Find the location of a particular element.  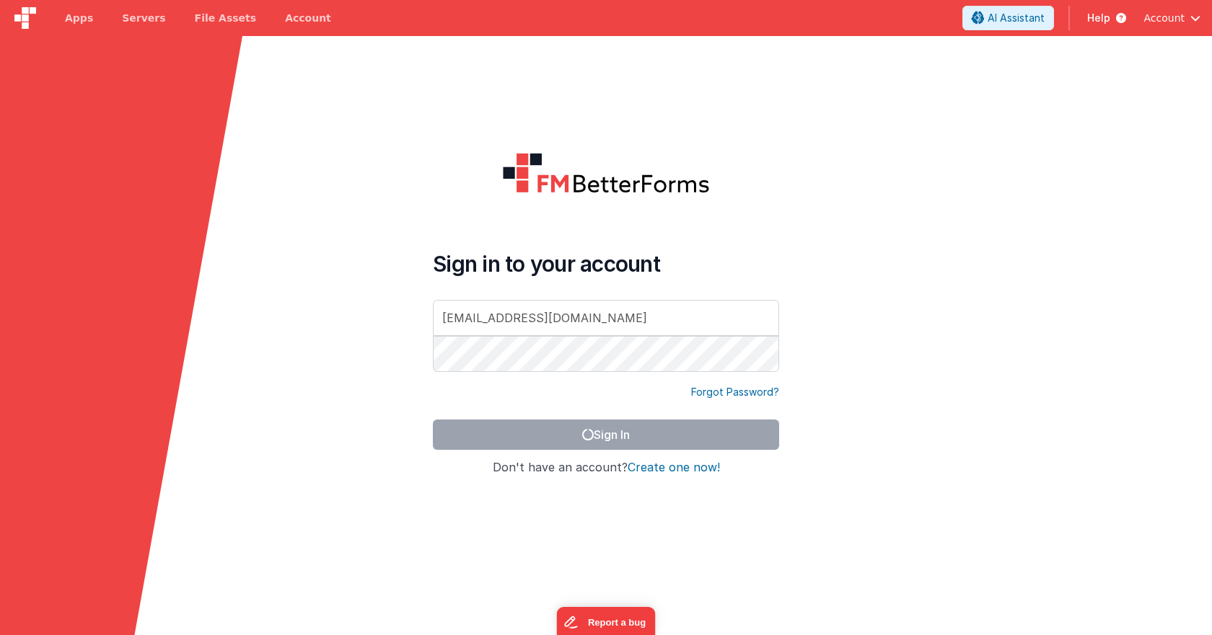

button: Create one now! is located at coordinates (674, 468).